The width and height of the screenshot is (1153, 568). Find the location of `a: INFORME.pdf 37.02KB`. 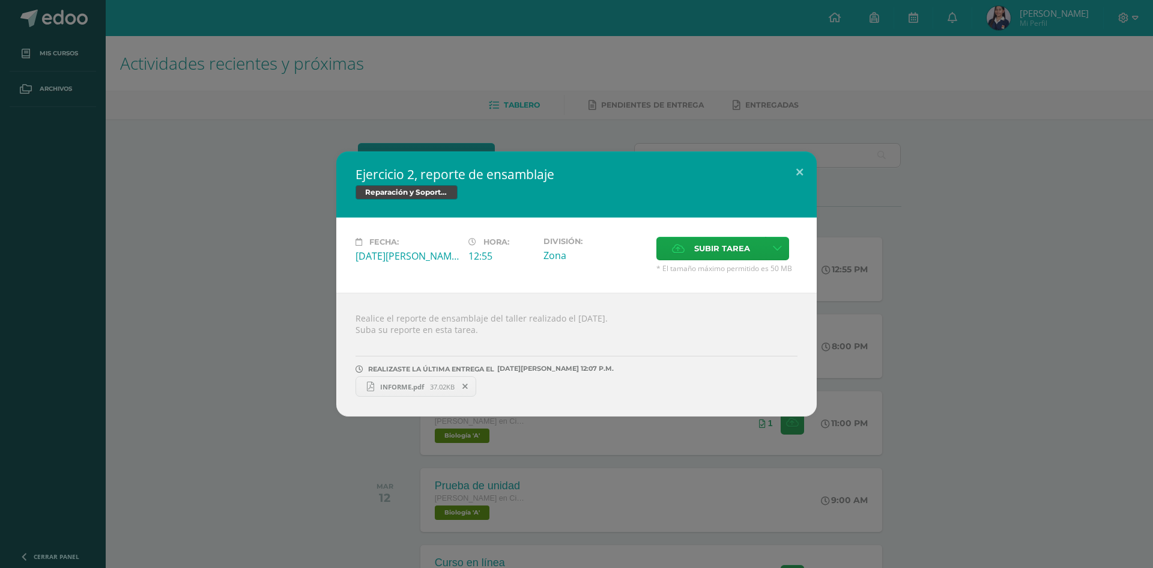

a: INFORME.pdf 37.02KB is located at coordinates (416, 386).